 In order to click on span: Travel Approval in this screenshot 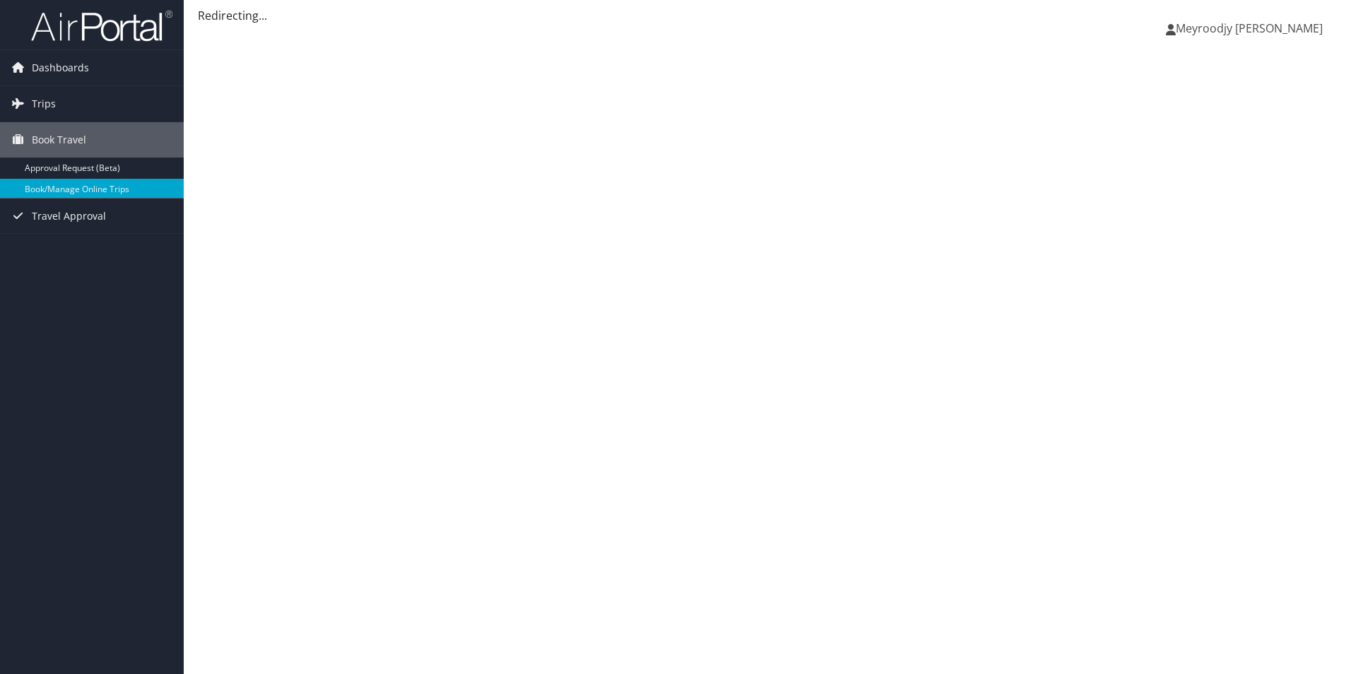, I will do `click(69, 216)`.